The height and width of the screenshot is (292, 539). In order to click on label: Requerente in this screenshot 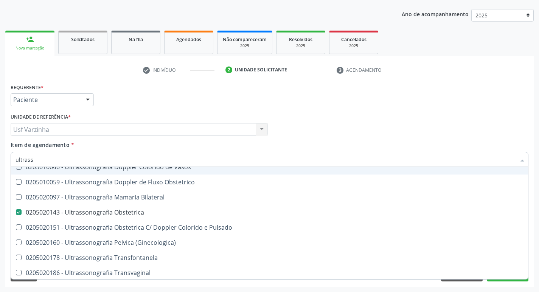, I will do `click(27, 87)`.